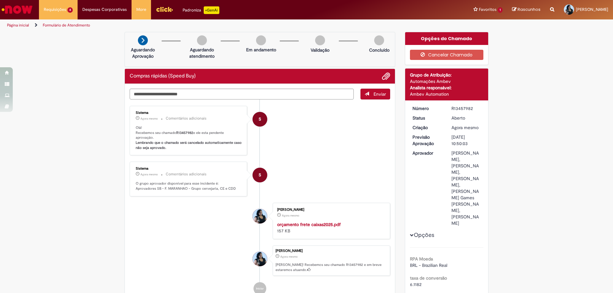 The width and height of the screenshot is (613, 293). Describe the element at coordinates (211, 10) in the screenshot. I see `p: +GenAi` at that location.